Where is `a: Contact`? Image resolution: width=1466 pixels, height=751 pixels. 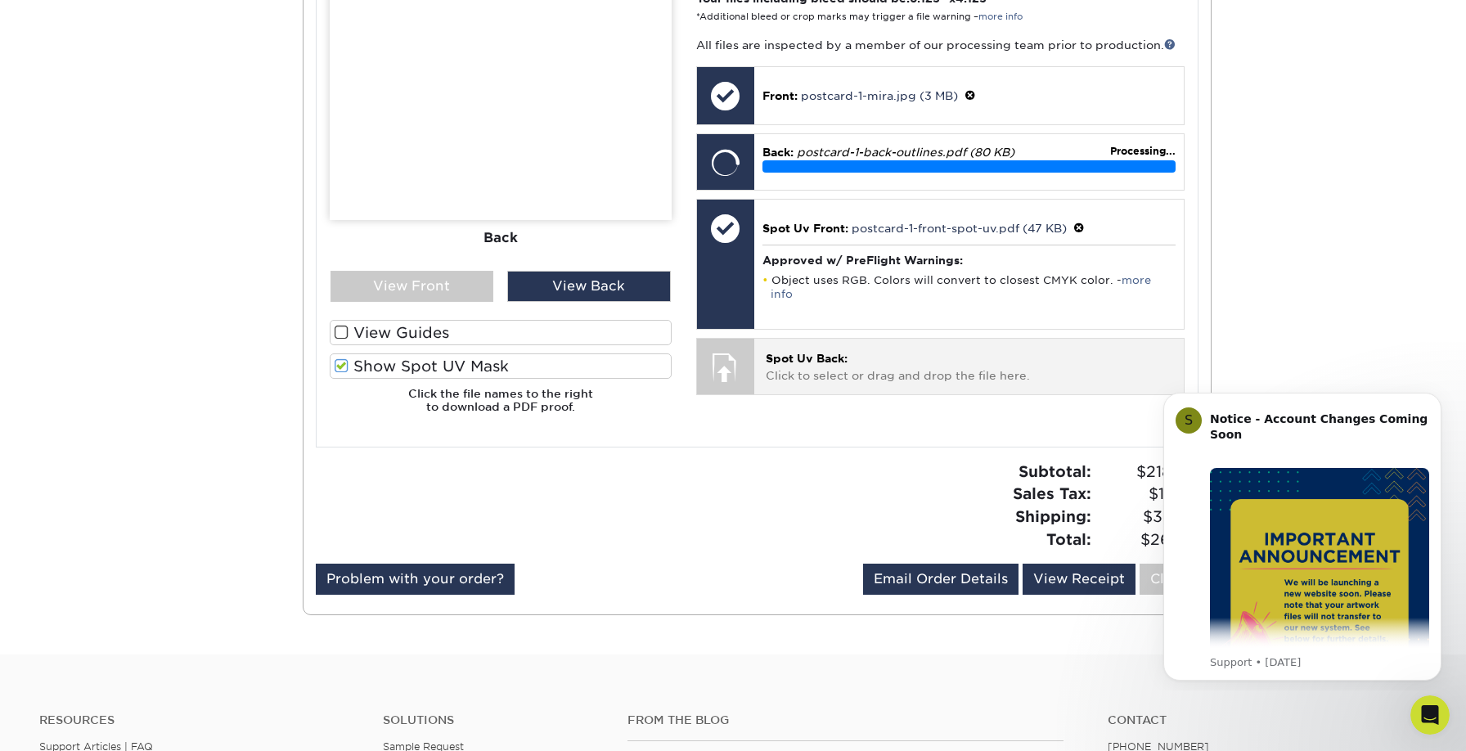
a: Contact is located at coordinates (1267, 720).